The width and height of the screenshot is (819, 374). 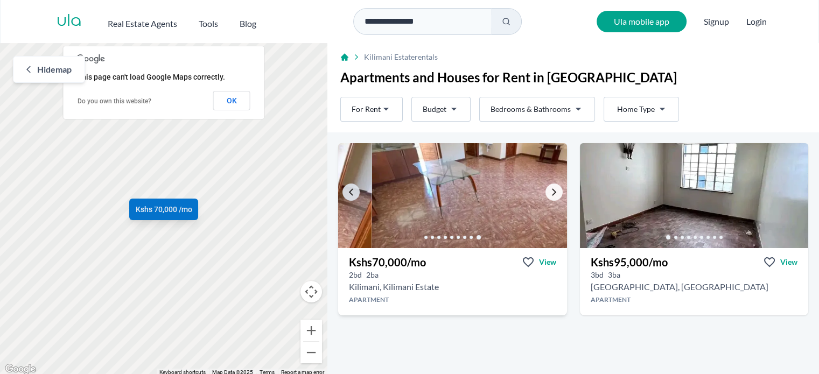 I want to click on a: Go to the previous property image, so click(x=351, y=192).